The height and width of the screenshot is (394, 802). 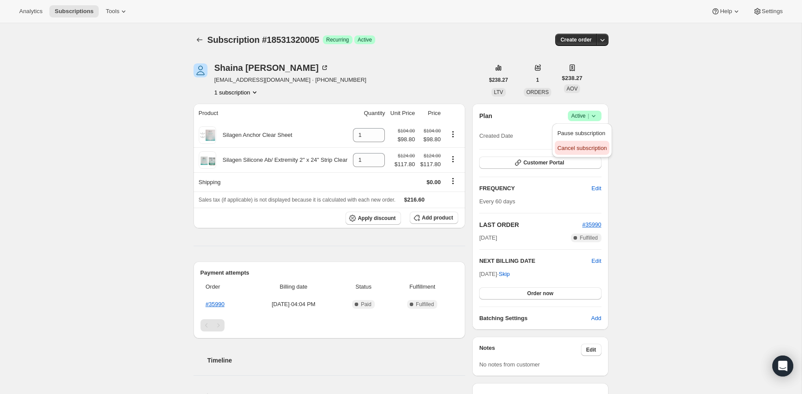 What do you see at coordinates (364, 287) in the screenshot?
I see `span: Status` at bounding box center [364, 287].